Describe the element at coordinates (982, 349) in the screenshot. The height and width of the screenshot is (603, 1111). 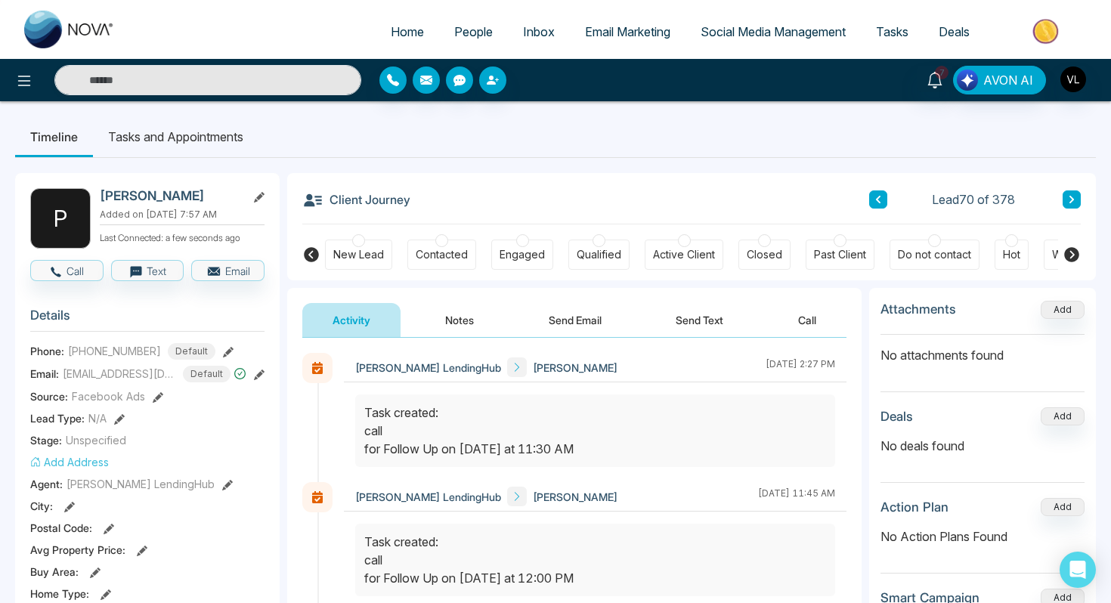
I see `p: No attachments found` at that location.